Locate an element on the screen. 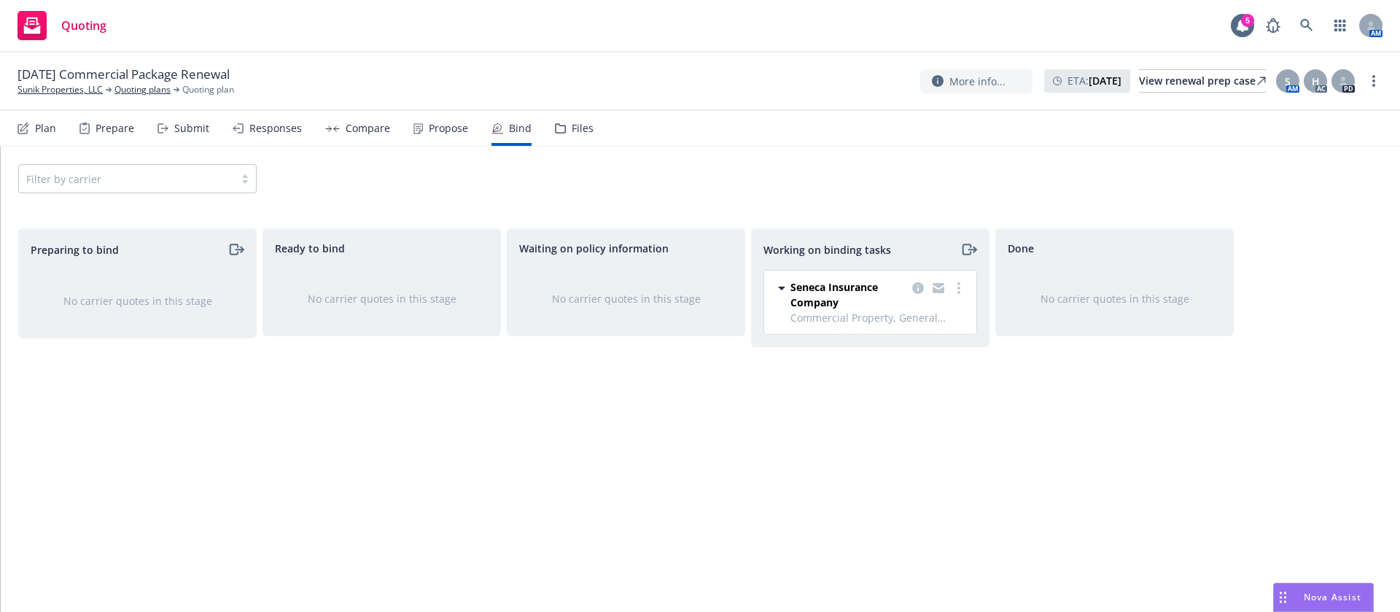 This screenshot has height=612, width=1400. span: Ready to bind is located at coordinates (310, 248).